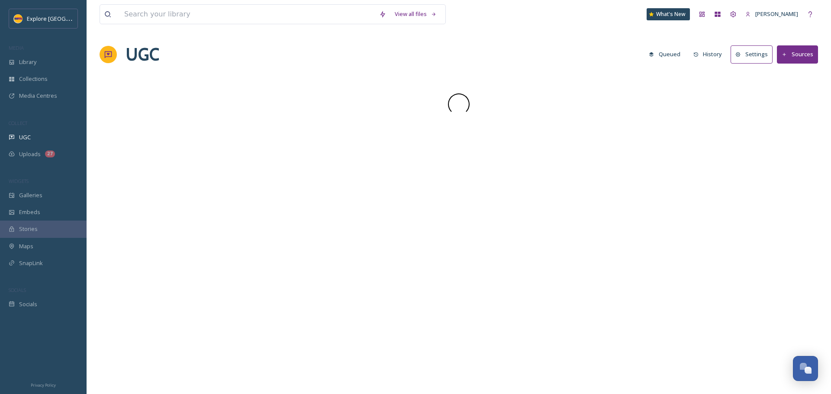 Image resolution: width=831 pixels, height=394 pixels. I want to click on div: What's New, so click(668, 14).